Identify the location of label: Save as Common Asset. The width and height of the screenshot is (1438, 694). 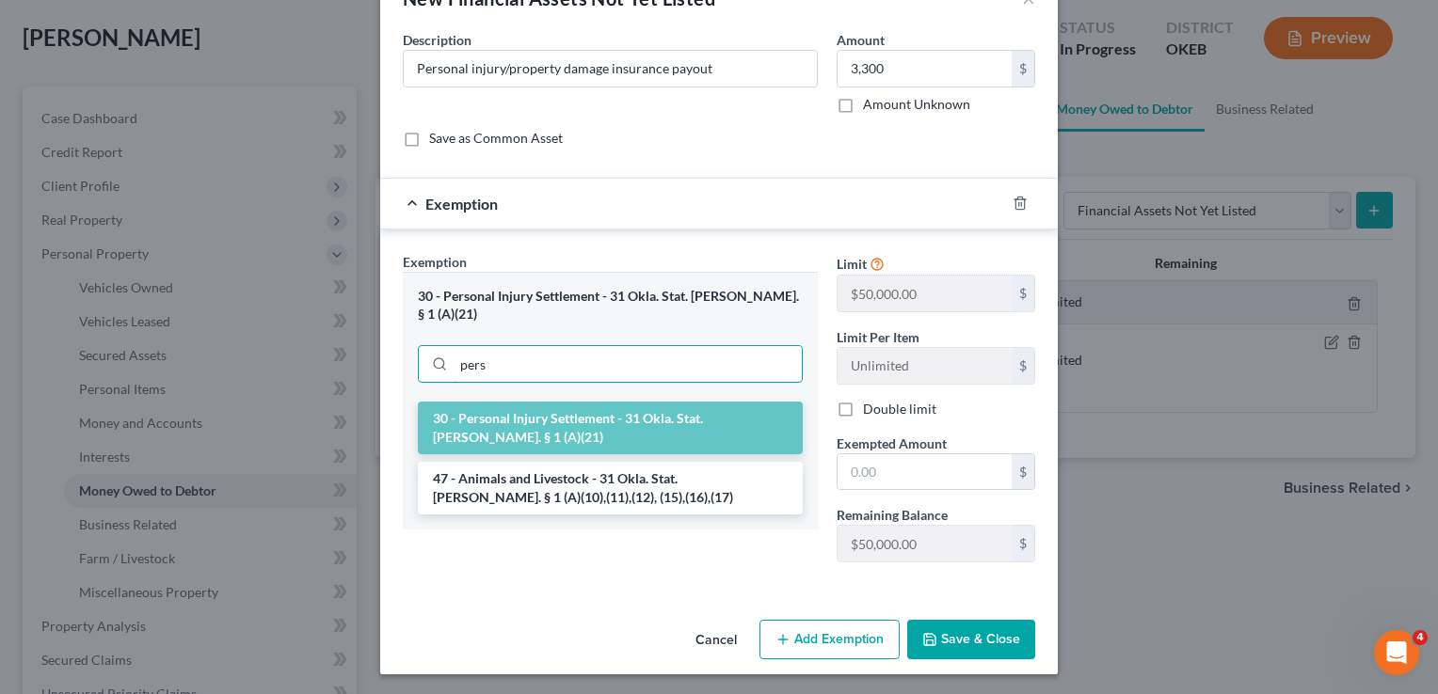
(496, 138).